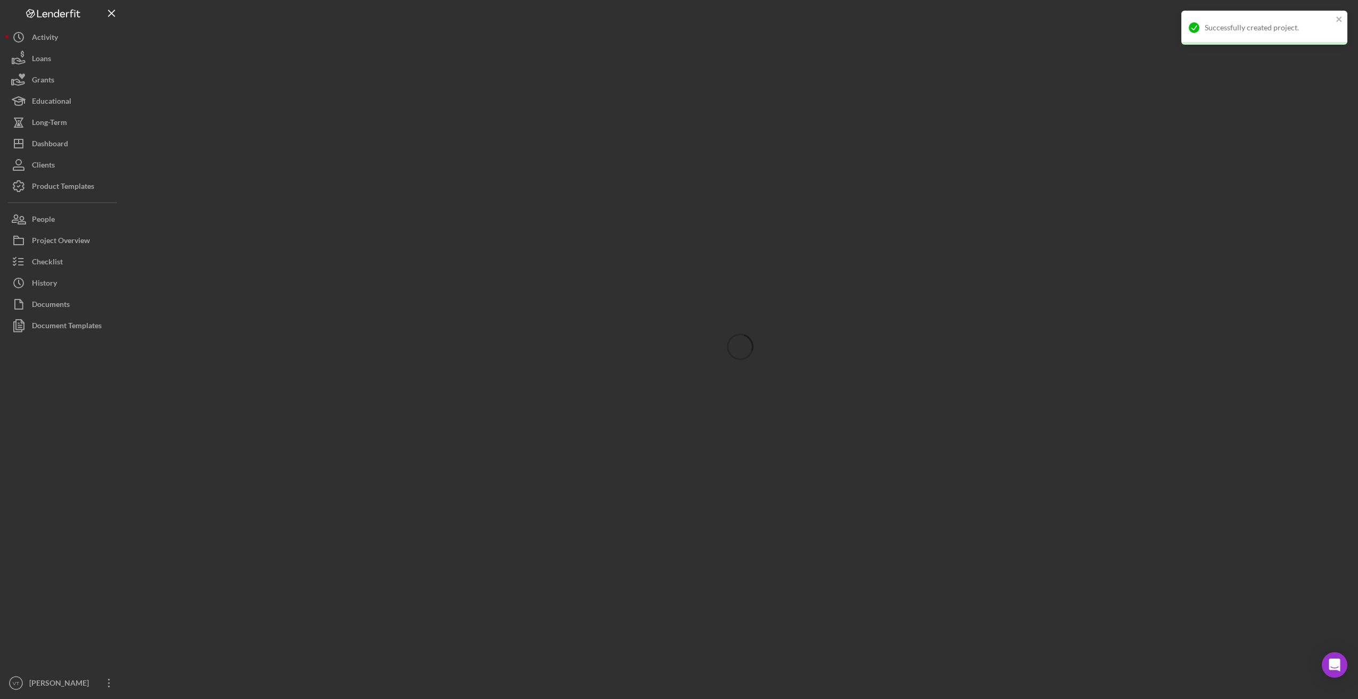  What do you see at coordinates (50, 145) in the screenshot?
I see `div: Dashboard` at bounding box center [50, 145].